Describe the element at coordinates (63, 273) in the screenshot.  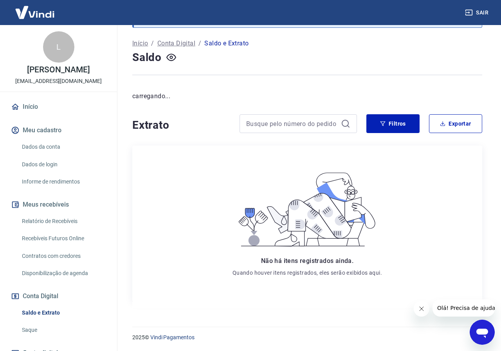
I see `a: Disponibilização de agenda` at that location.